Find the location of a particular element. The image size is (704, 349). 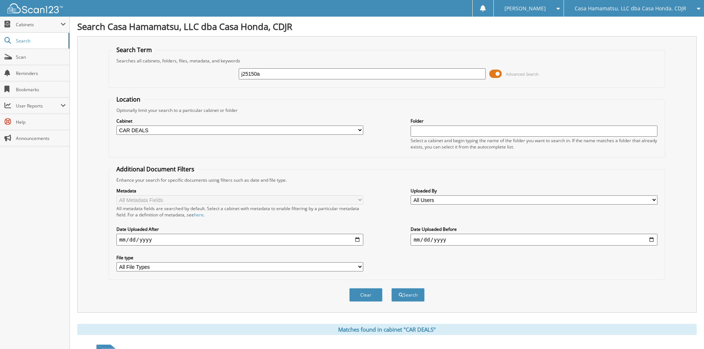

h1: Search Casa Hamamatsu, LLC dba Casa Honda, CDJR is located at coordinates (387, 26).